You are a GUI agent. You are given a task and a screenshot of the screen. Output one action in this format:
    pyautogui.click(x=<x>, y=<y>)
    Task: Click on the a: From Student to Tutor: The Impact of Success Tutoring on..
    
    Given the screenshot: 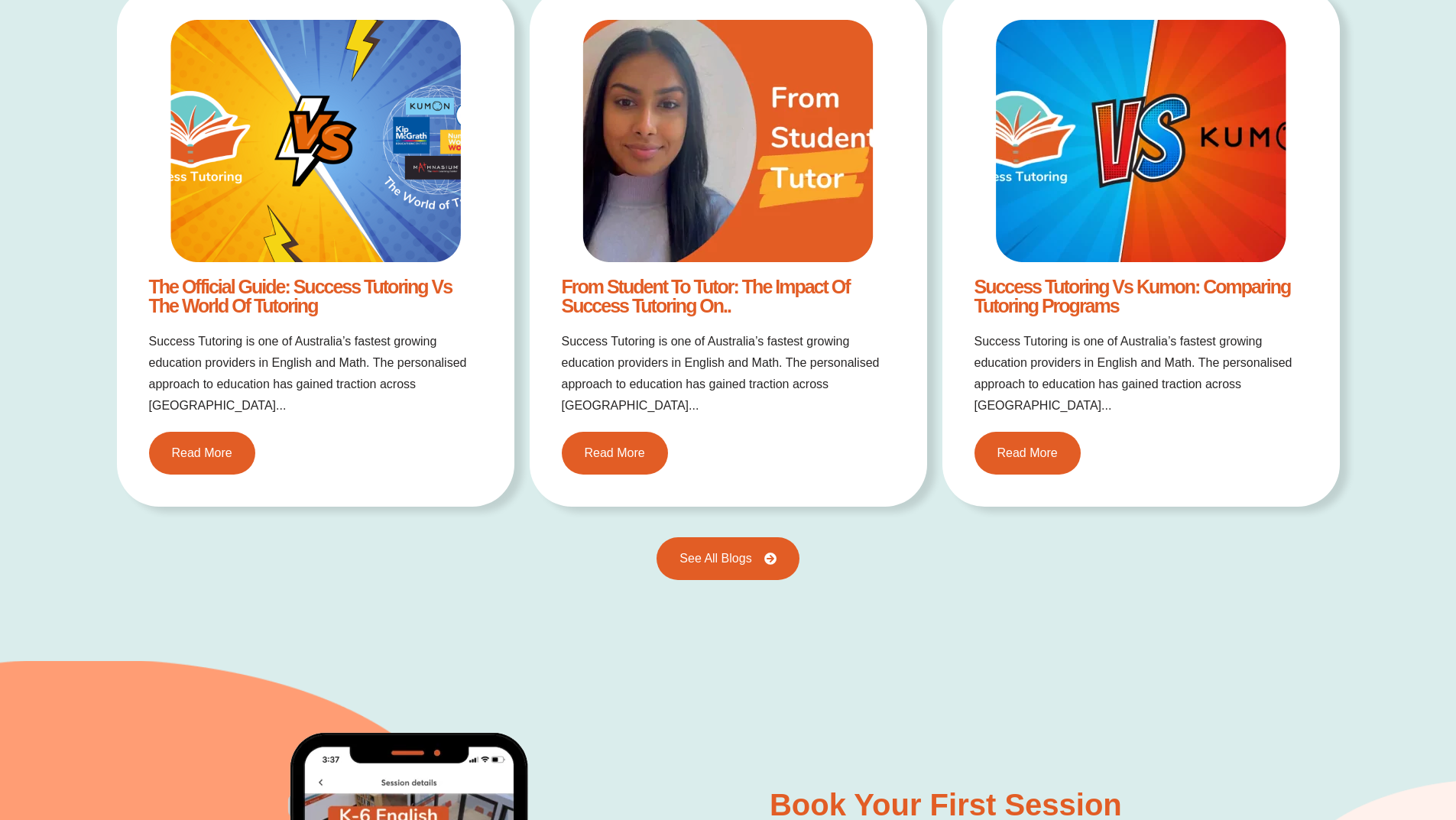 What is the action you would take?
    pyautogui.click(x=705, y=296)
    